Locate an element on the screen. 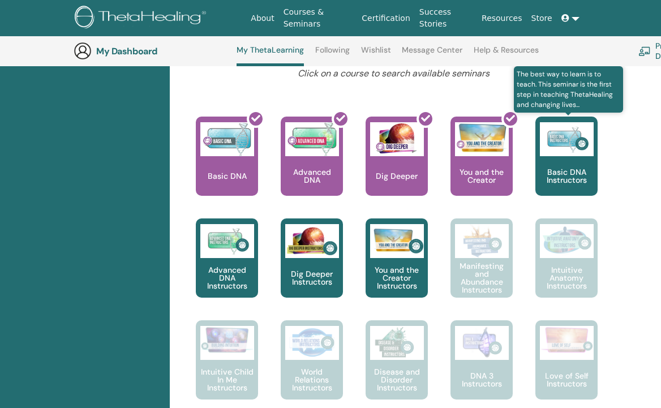  p: Dig Deeper is located at coordinates (397, 176).